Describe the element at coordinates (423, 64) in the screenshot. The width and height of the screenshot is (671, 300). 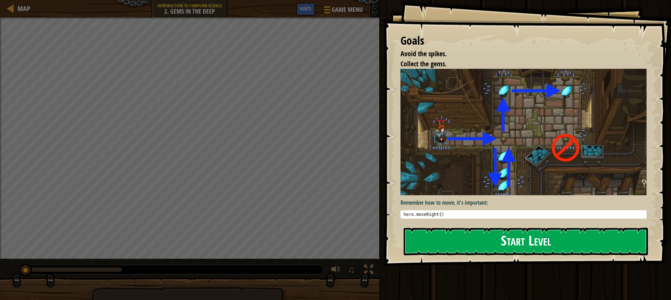
I see `span: Collect the gems.` at that location.